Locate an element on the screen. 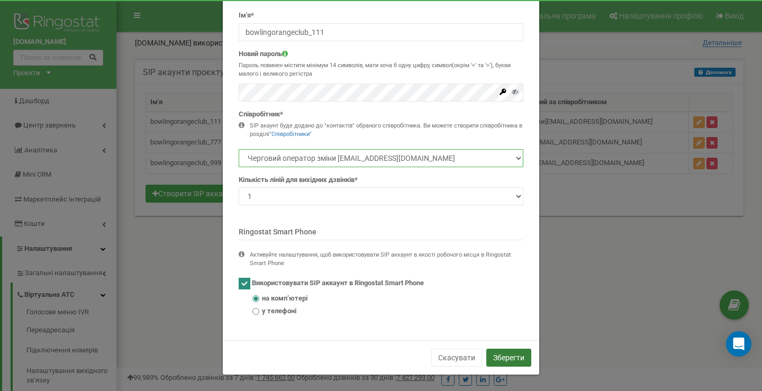 The height and width of the screenshot is (391, 762). p: Ringostat Smart Phone is located at coordinates (381, 233).